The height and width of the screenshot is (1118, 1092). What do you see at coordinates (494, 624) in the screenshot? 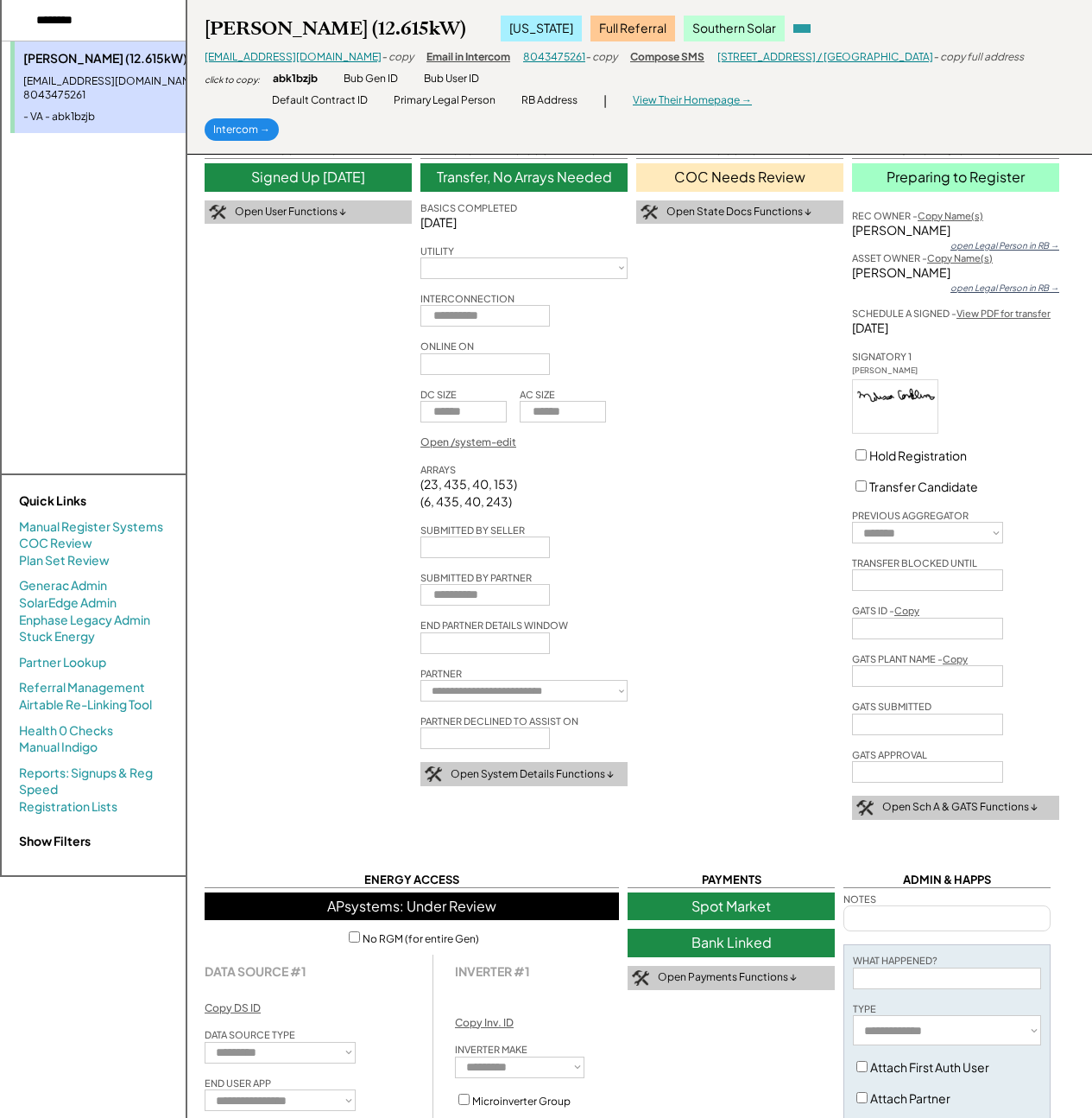
I see `div: END PARTNER DETAILS WINDOW` at bounding box center [494, 624].